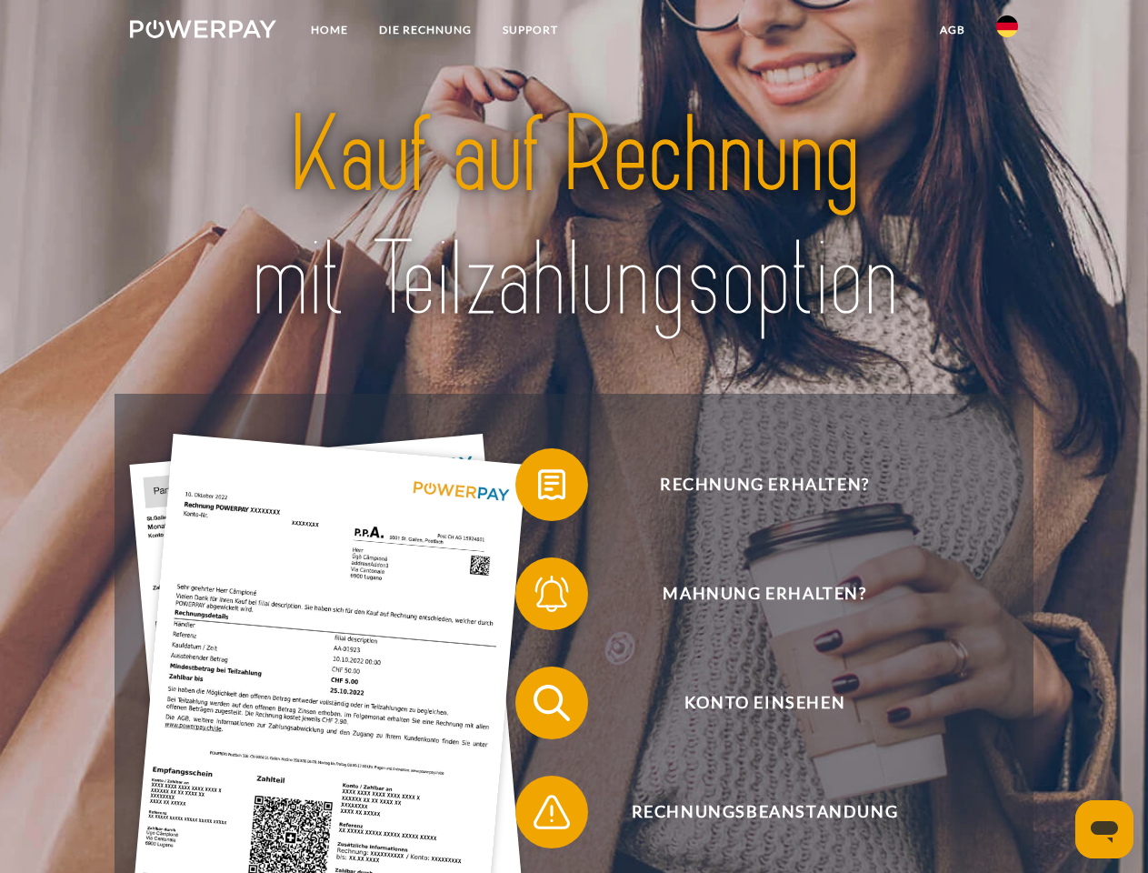 This screenshot has height=873, width=1148. What do you see at coordinates (764, 594) in the screenshot?
I see `span: Mahnung erhalten?` at bounding box center [764, 594].